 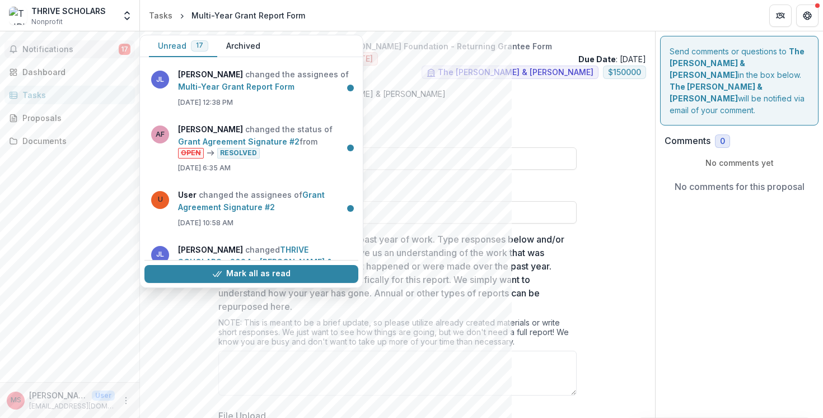 I want to click on p: User, so click(x=103, y=395).